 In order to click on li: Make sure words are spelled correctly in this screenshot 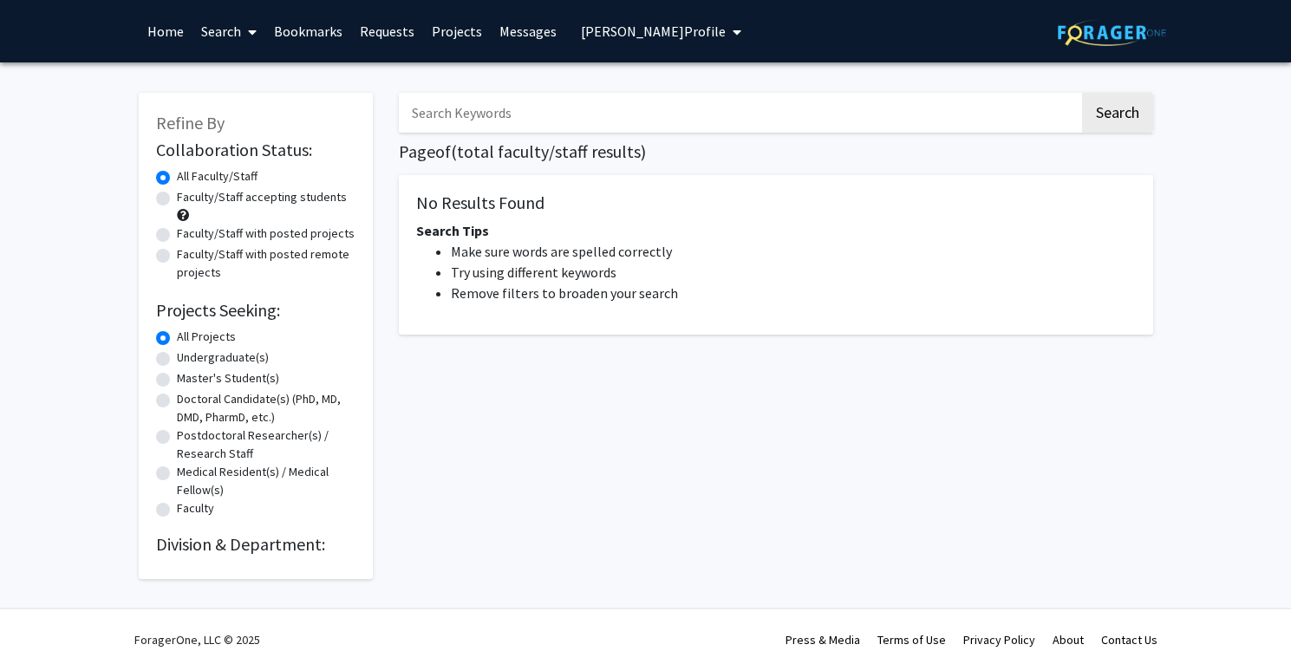, I will do `click(793, 251)`.